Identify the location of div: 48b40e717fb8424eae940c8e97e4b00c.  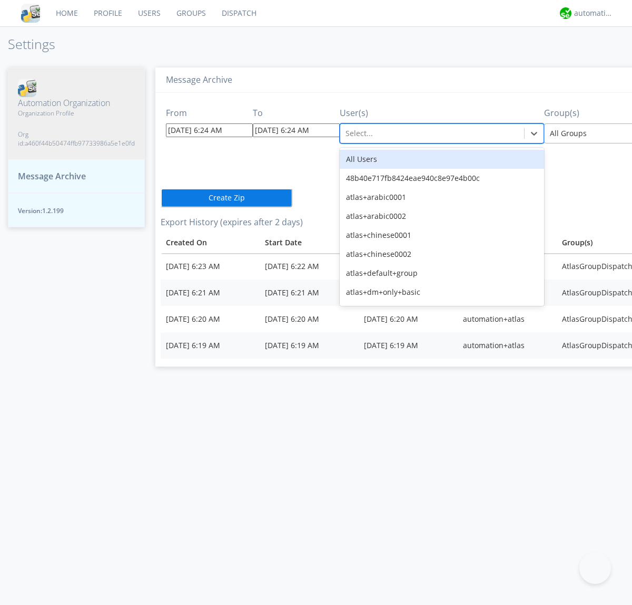
(442, 178).